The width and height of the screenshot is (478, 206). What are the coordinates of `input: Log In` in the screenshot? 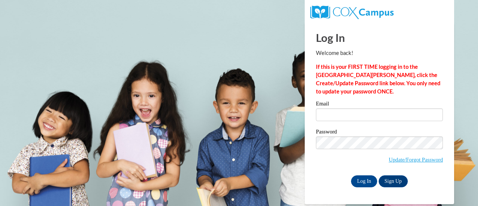 It's located at (364, 181).